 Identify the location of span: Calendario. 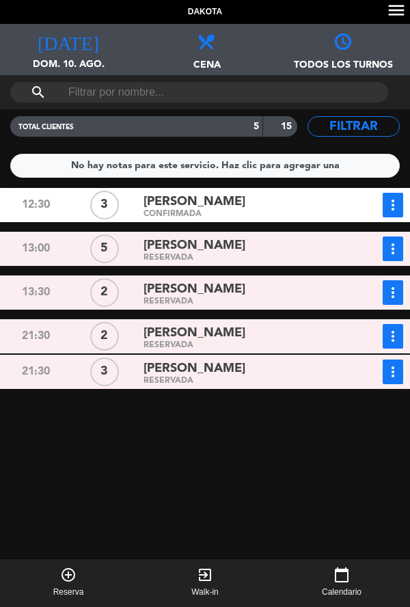
(342, 593).